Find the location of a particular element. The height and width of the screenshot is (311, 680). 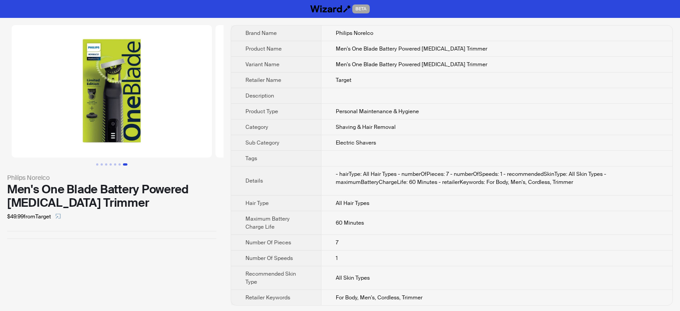

span: For Body, Men's, Cordless, Trimmer is located at coordinates (379, 298).